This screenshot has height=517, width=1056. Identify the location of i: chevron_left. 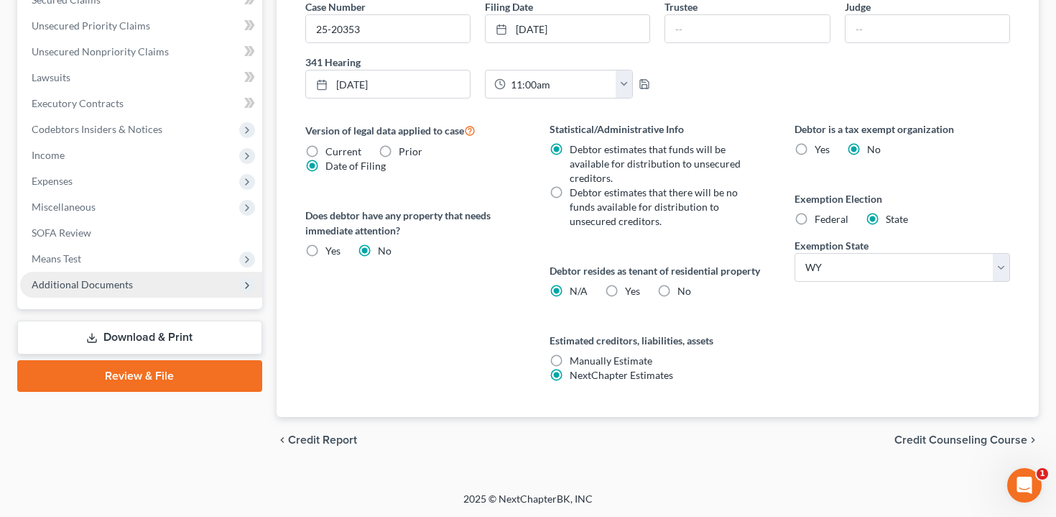
(282, 440).